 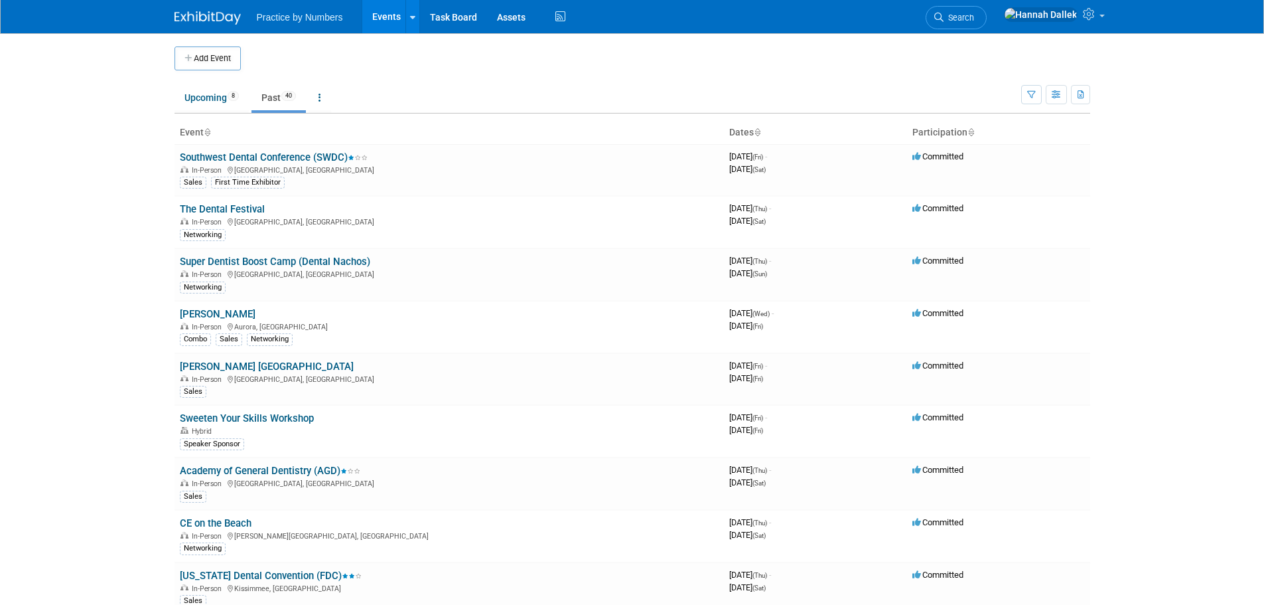 I want to click on th: Participation, so click(x=999, y=133).